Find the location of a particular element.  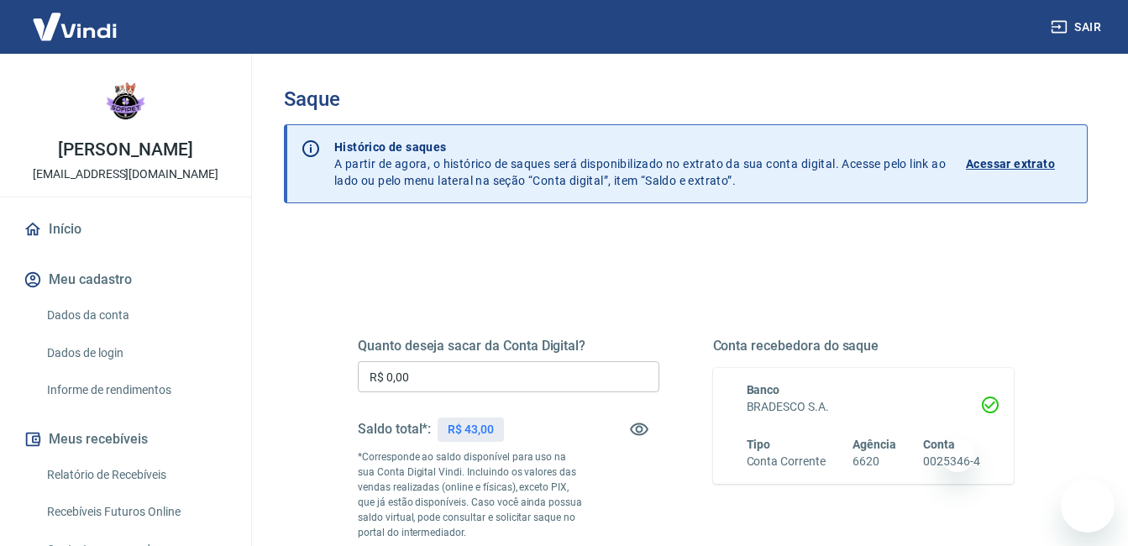

span: Tipo is located at coordinates (759, 444).